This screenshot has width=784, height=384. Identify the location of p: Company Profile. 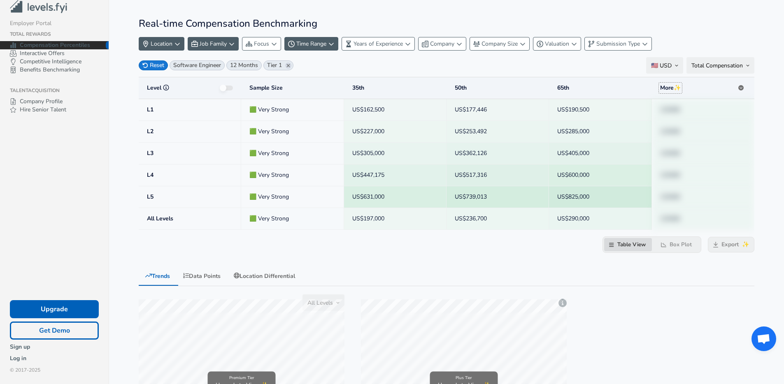
(59, 102).